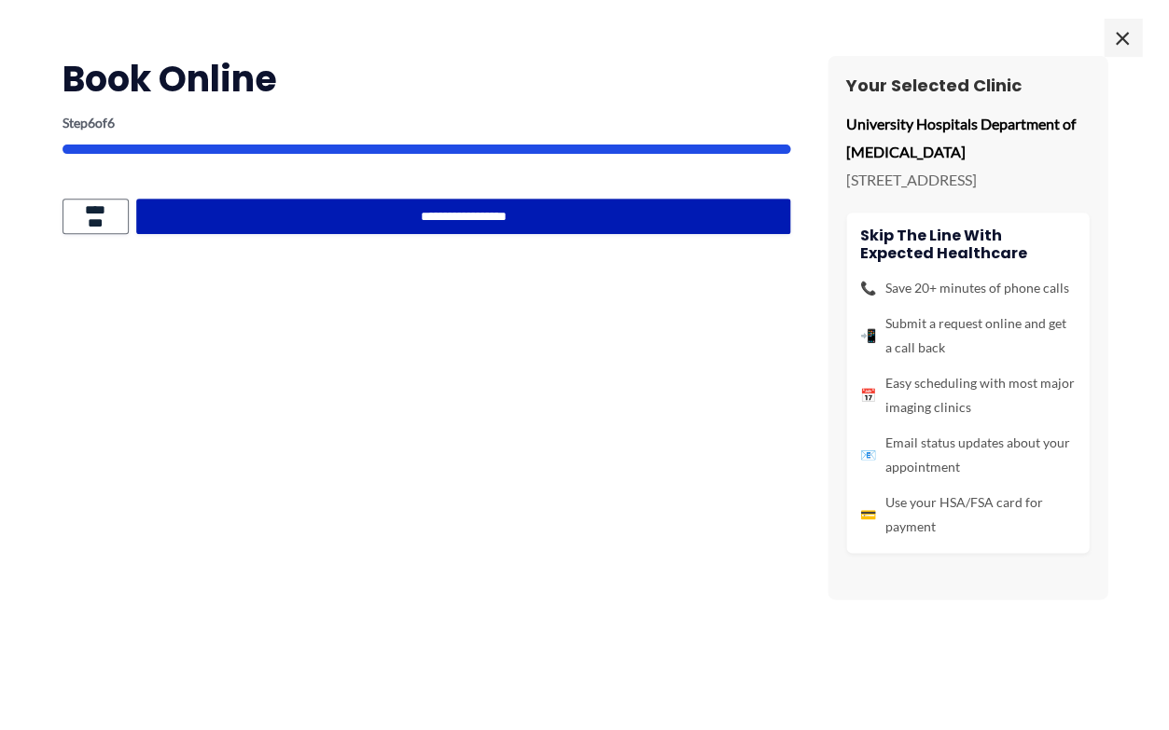 Image resolution: width=1169 pixels, height=730 pixels. Describe the element at coordinates (967, 515) in the screenshot. I see `li: Use your HSA/FSA card for payment` at that location.